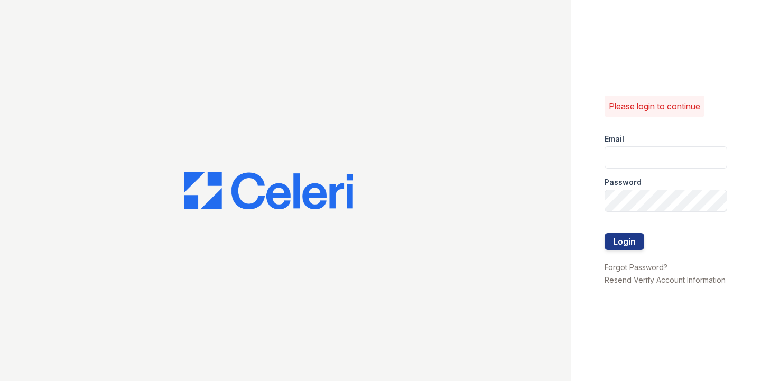 The height and width of the screenshot is (381, 761). Describe the element at coordinates (624, 242) in the screenshot. I see `button: Login` at that location.